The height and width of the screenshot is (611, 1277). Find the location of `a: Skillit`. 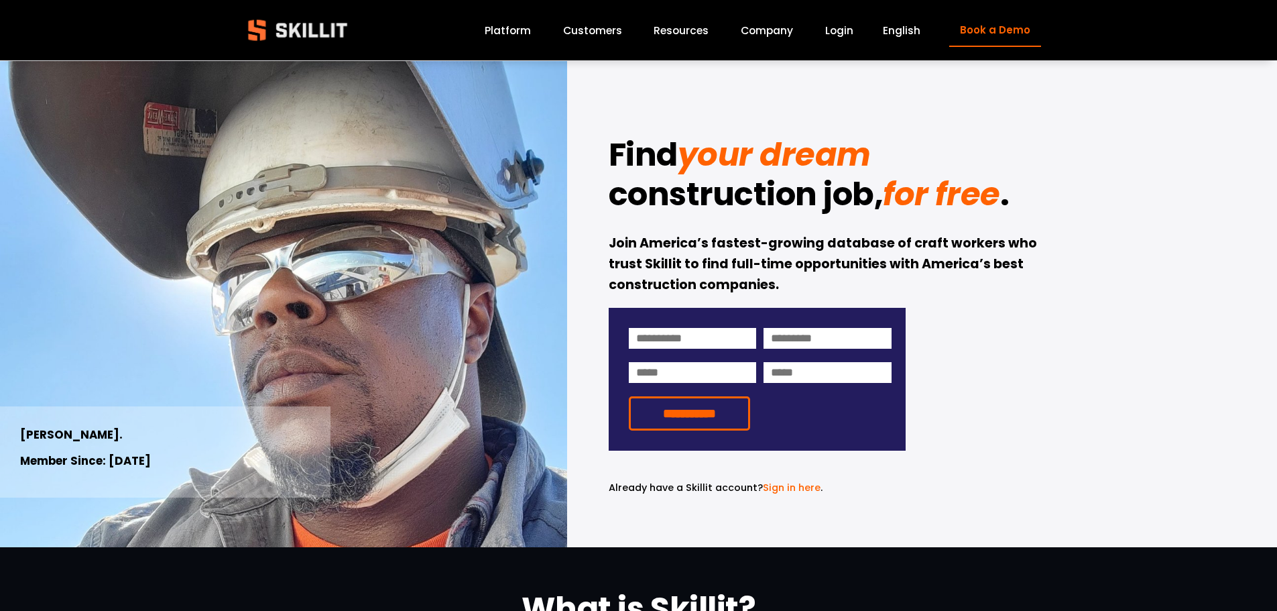

a: Skillit is located at coordinates (298, 30).